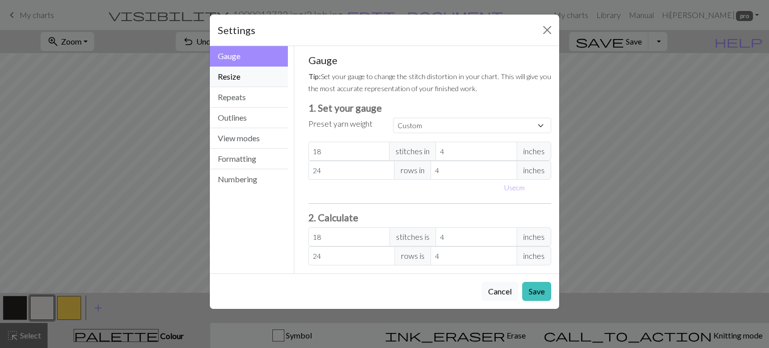  Describe the element at coordinates (514, 187) in the screenshot. I see `button: Usecm` at that location.